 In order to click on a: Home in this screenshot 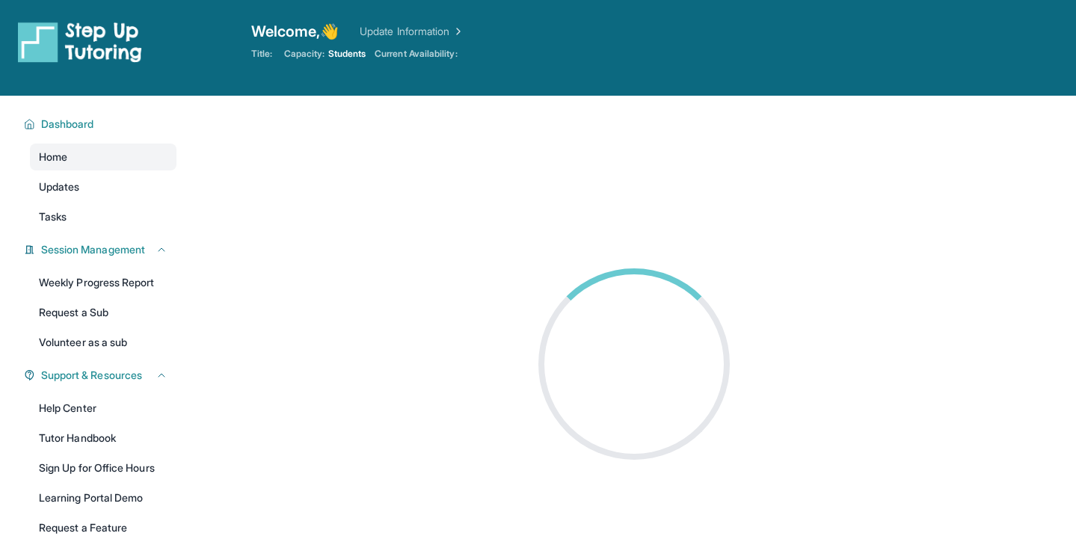, I will do `click(103, 157)`.